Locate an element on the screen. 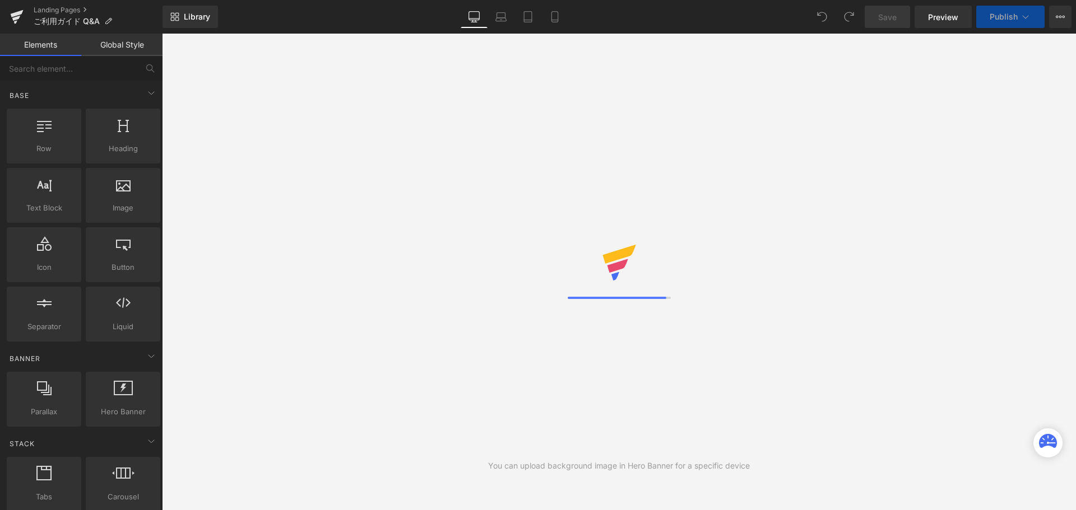  span: Hero Banner is located at coordinates (123, 412).